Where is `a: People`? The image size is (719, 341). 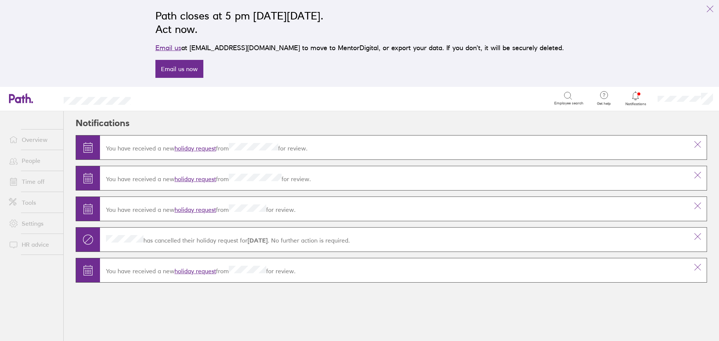 a: People is located at coordinates (33, 161).